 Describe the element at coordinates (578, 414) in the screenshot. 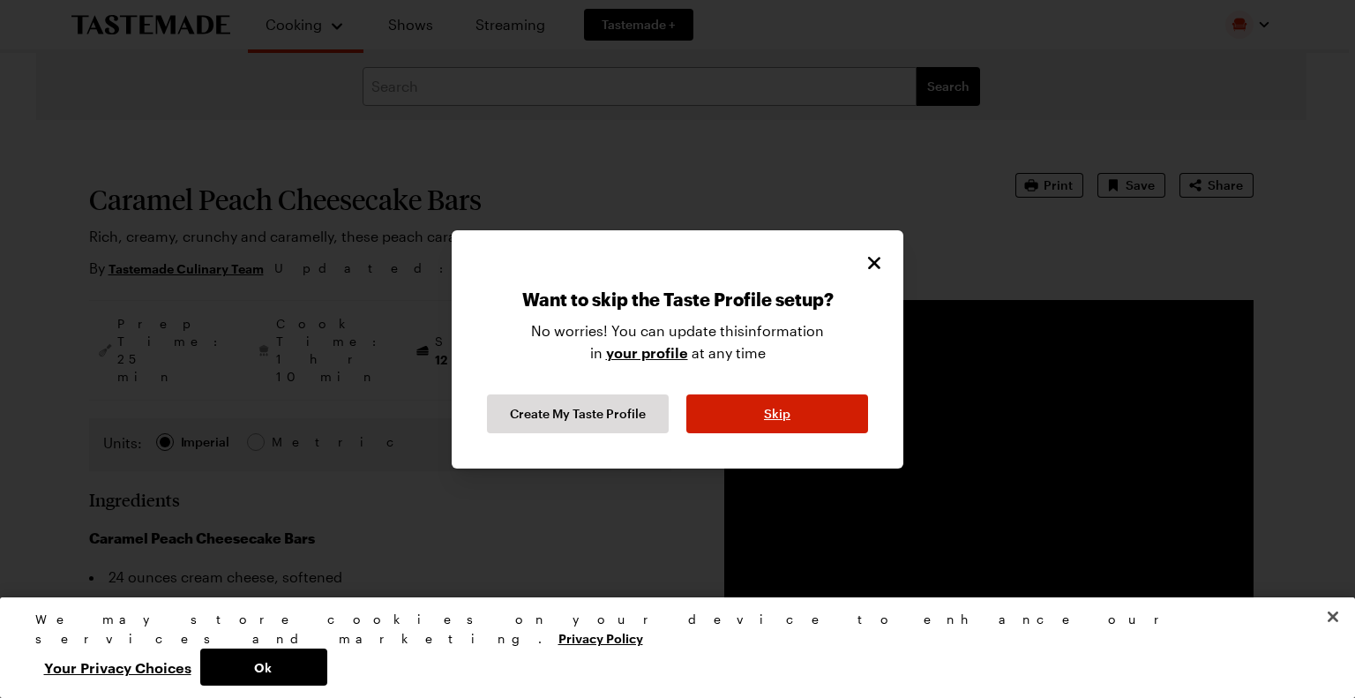

I see `button: Continue Taste Profile` at that location.